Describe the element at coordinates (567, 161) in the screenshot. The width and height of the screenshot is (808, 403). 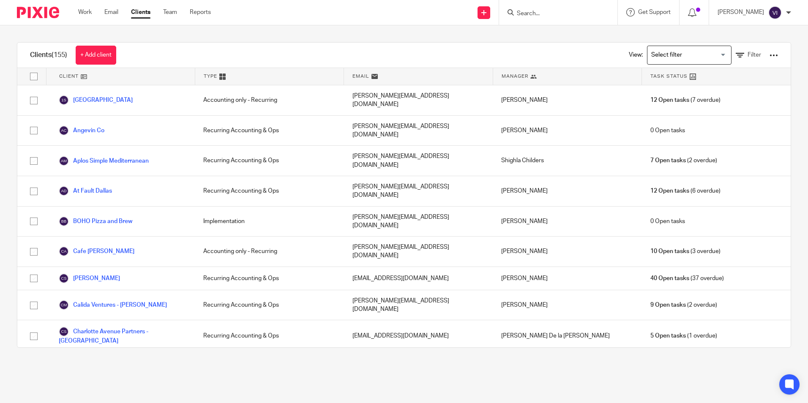
I see `div: Shighla Childers` at that location.